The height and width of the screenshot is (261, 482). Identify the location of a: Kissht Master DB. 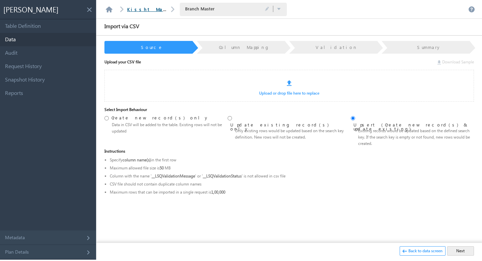
(157, 9).